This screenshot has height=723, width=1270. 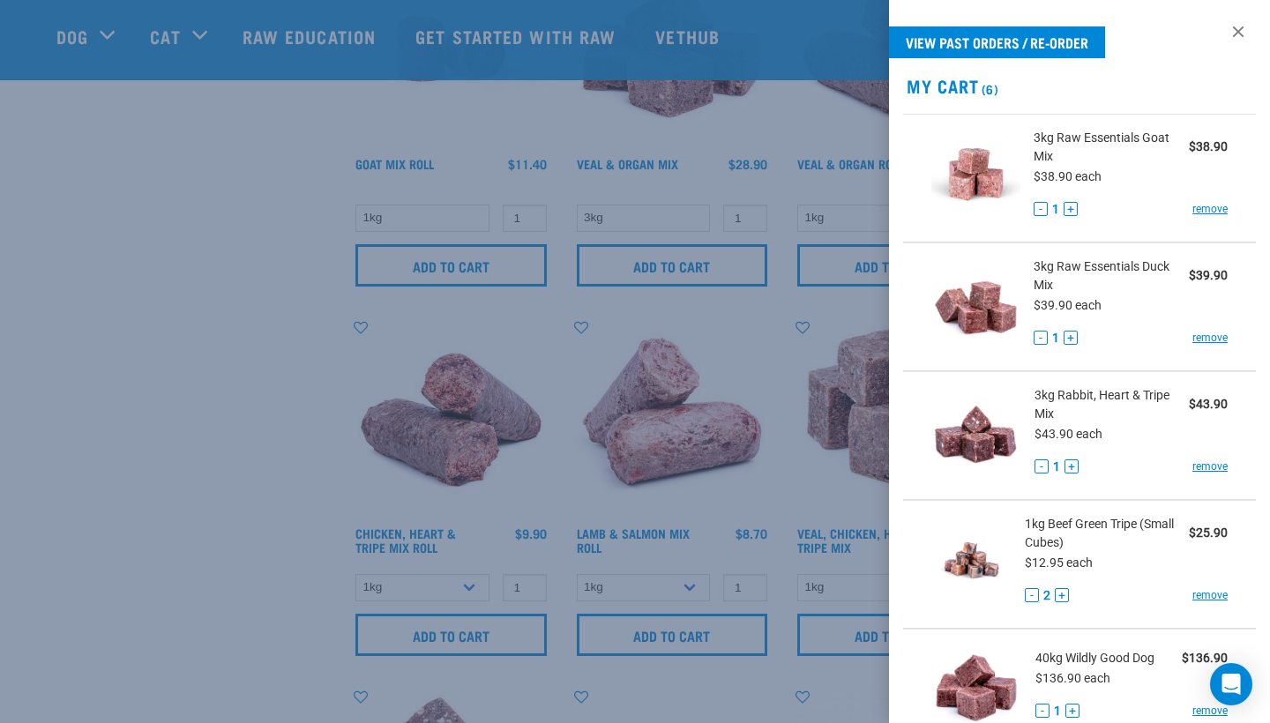 What do you see at coordinates (1058, 563) in the screenshot?
I see `span: $12.95 each` at bounding box center [1058, 563].